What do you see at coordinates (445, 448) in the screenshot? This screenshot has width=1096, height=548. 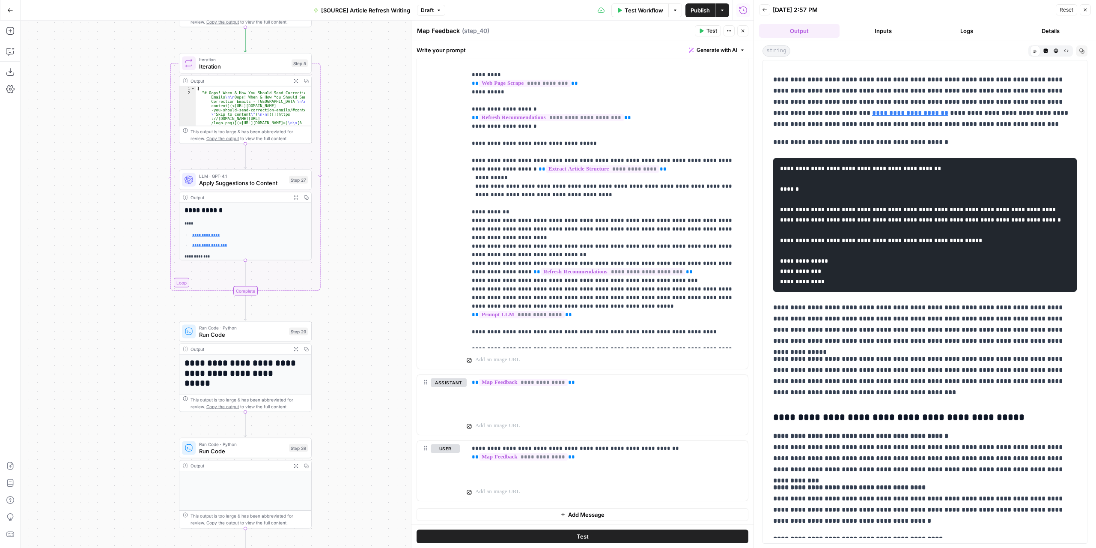 I see `button: user` at bounding box center [445, 448].